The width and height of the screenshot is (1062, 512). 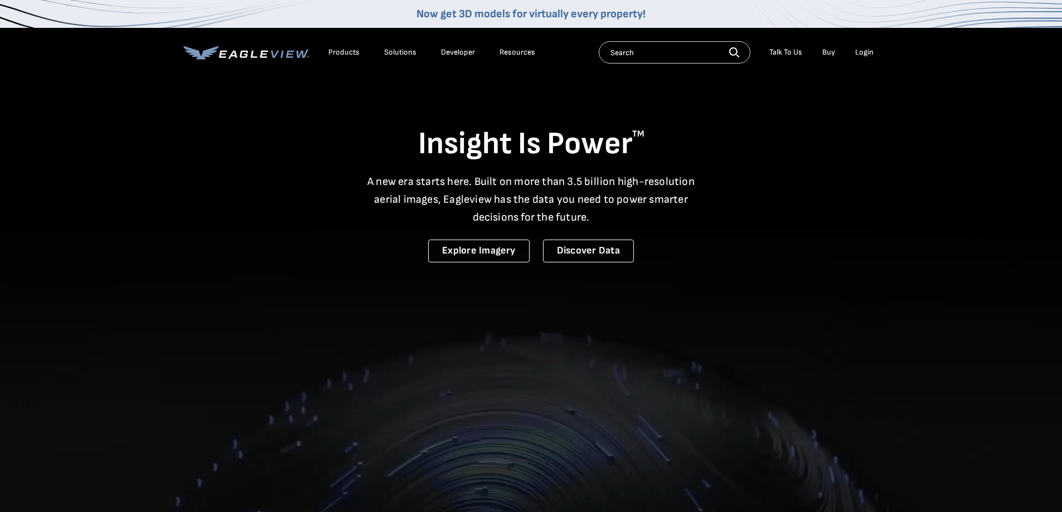 I want to click on div: Talk To Us, so click(x=786, y=52).